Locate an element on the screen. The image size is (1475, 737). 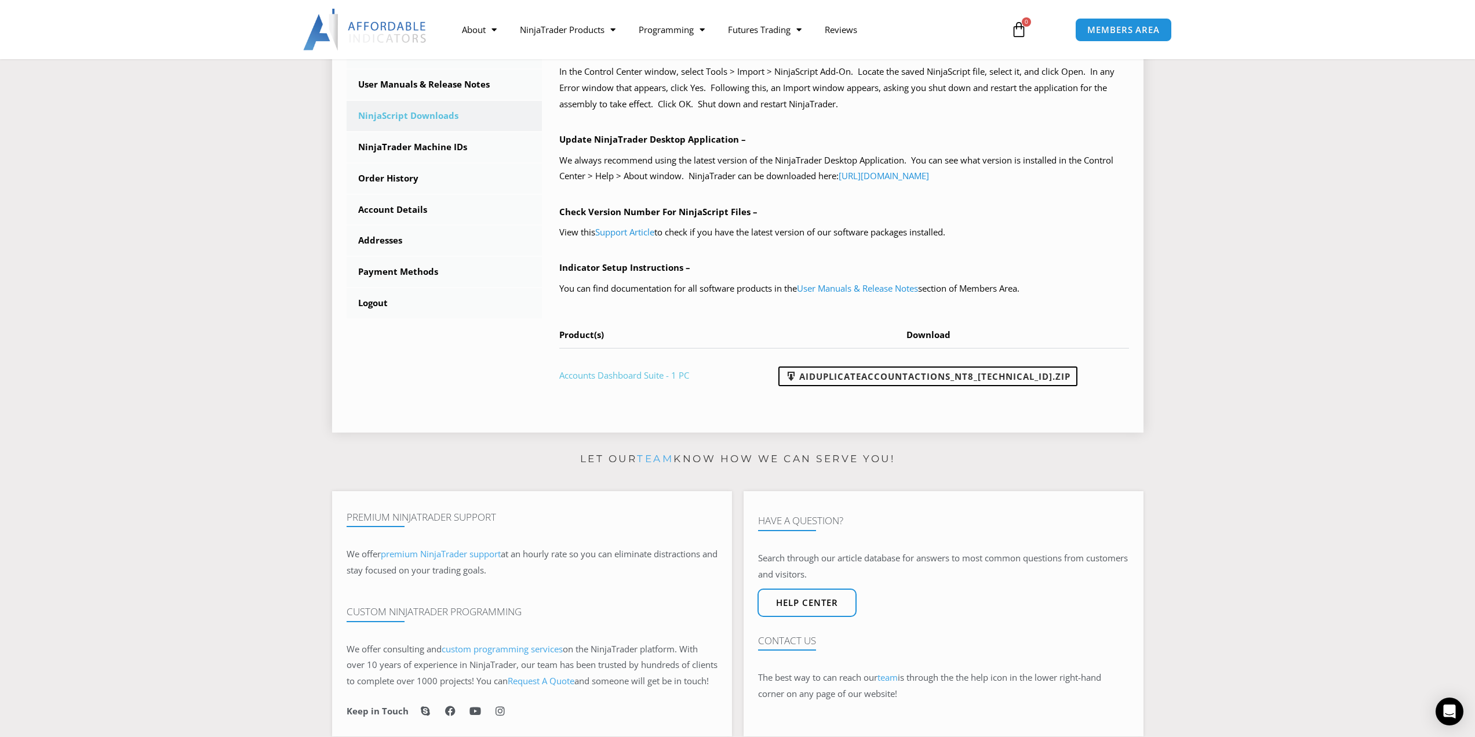
p: We always recommend using the latest version of the NinjaTrader Desktop Application. You can see ... is located at coordinates (844, 169).